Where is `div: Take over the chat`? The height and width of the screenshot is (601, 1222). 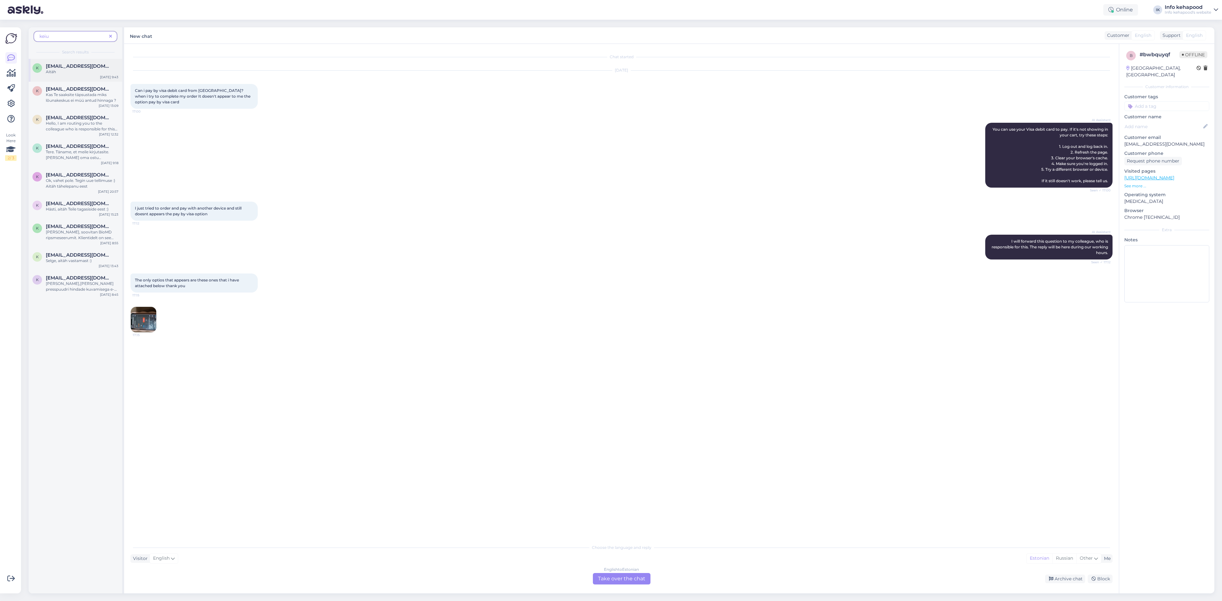 div: Take over the chat is located at coordinates (622, 579).